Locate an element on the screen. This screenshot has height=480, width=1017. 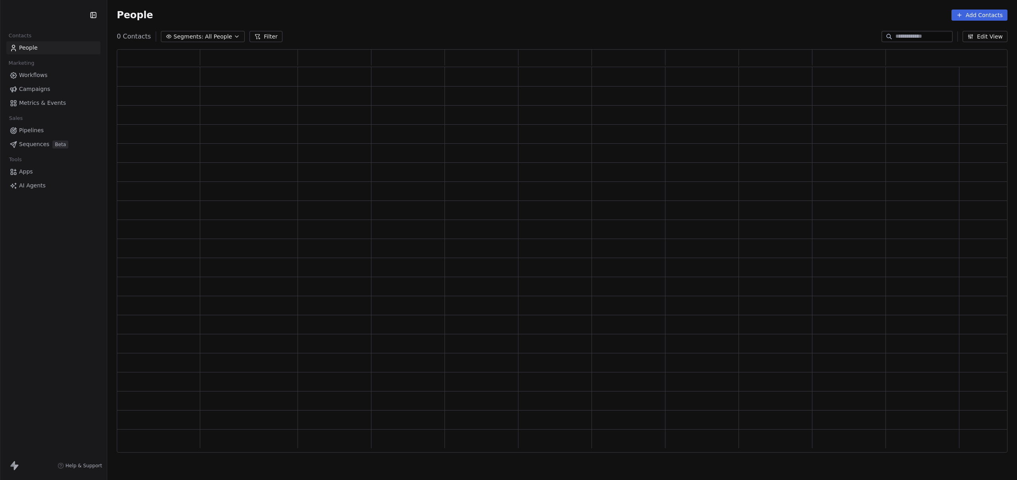
a: Metrics & Events is located at coordinates (53, 103).